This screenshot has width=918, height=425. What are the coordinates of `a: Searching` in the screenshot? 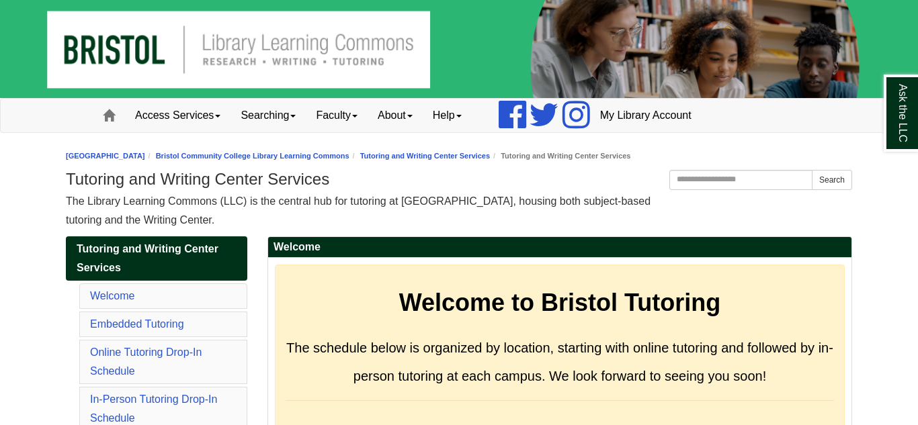 It's located at (268, 116).